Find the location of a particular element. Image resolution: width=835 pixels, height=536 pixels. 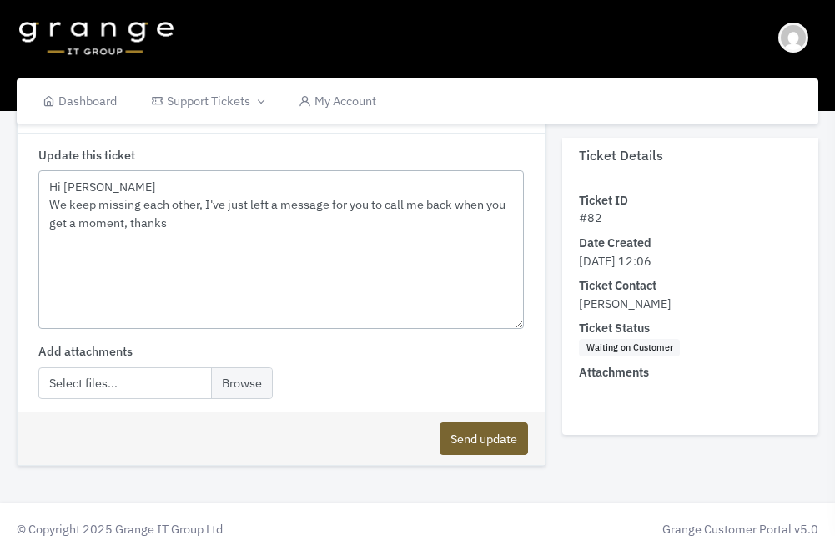

img: Header Avatar is located at coordinates (794, 38).